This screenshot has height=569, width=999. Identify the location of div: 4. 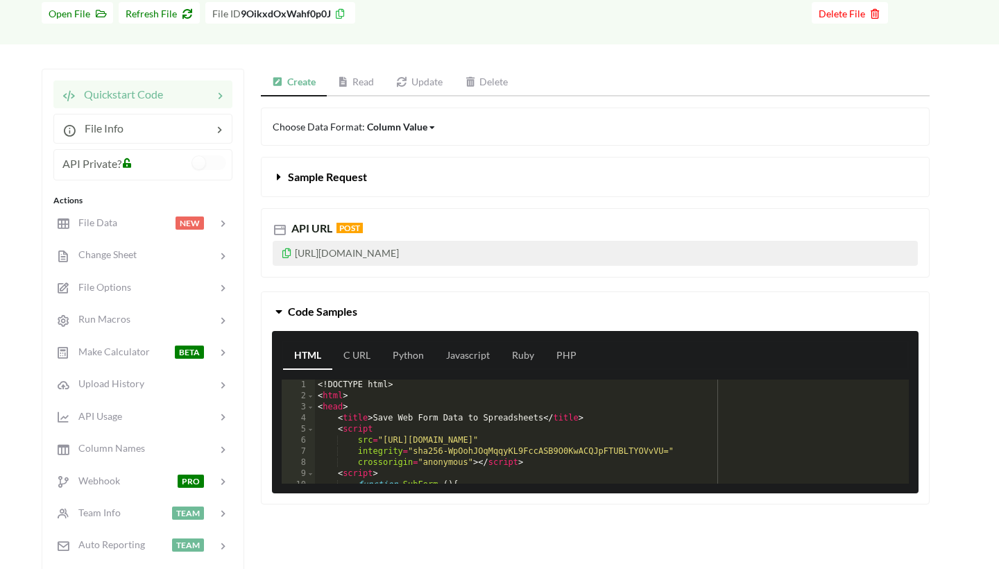
(298, 419).